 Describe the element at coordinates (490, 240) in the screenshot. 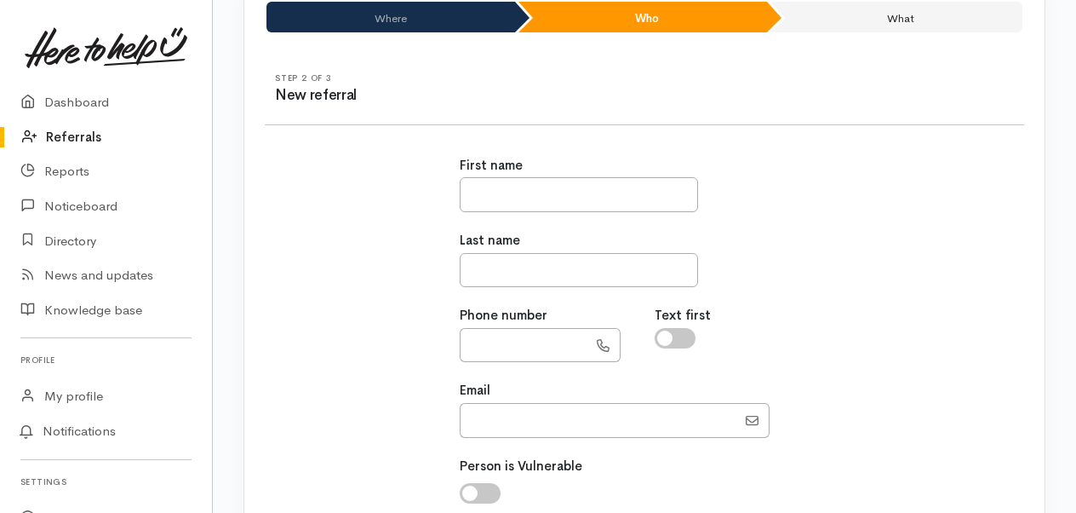

I see `label: Last name` at that location.